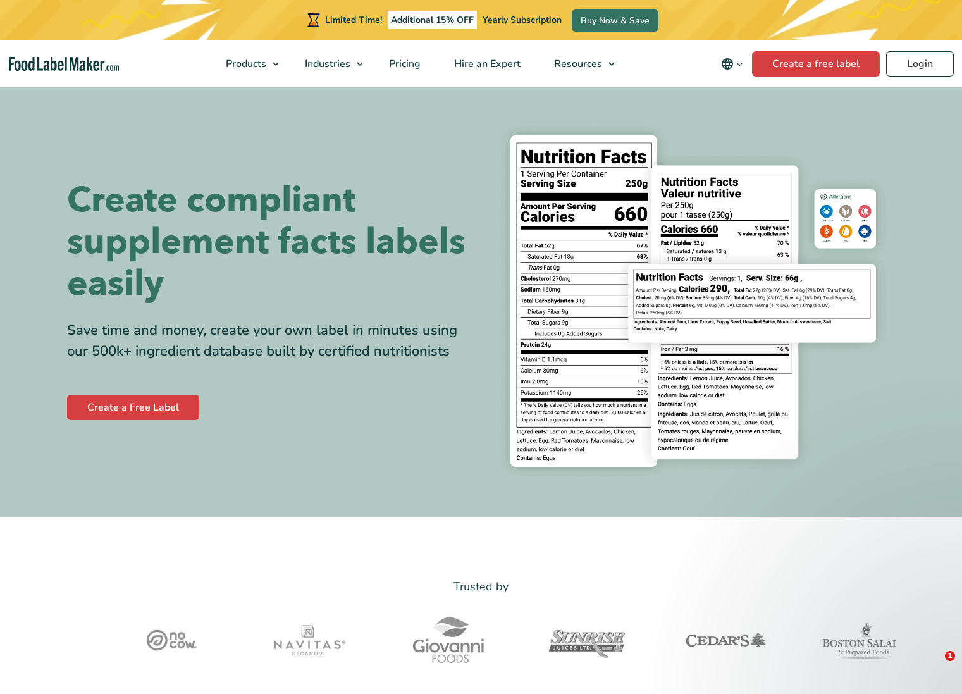 The height and width of the screenshot is (694, 962). Describe the element at coordinates (481, 586) in the screenshot. I see `p: Trusted by` at that location.